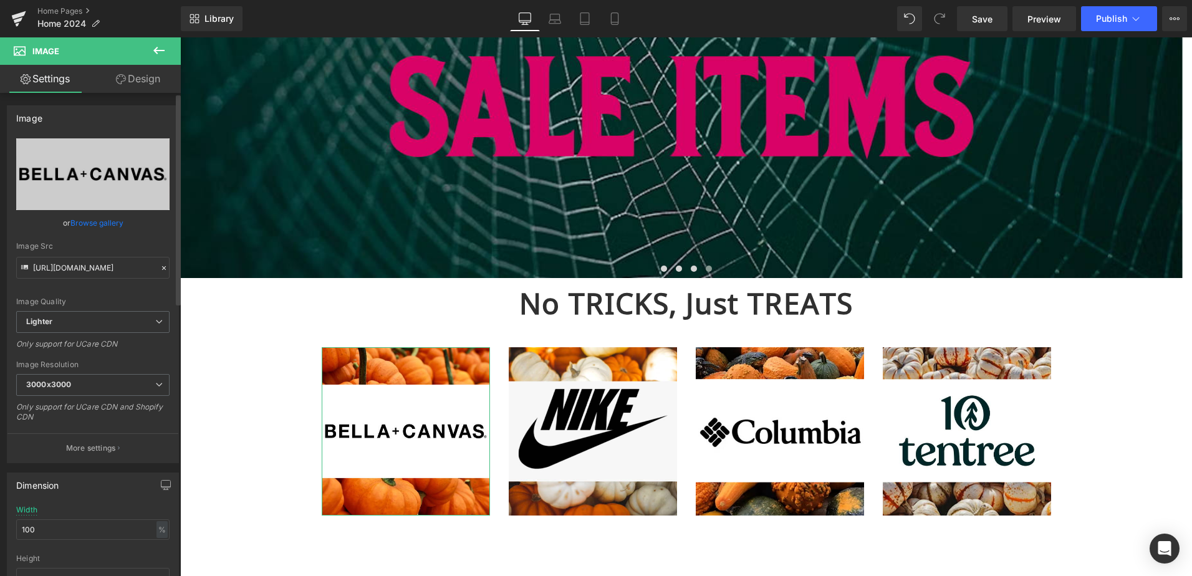  I want to click on b: 3000x3000, so click(49, 384).